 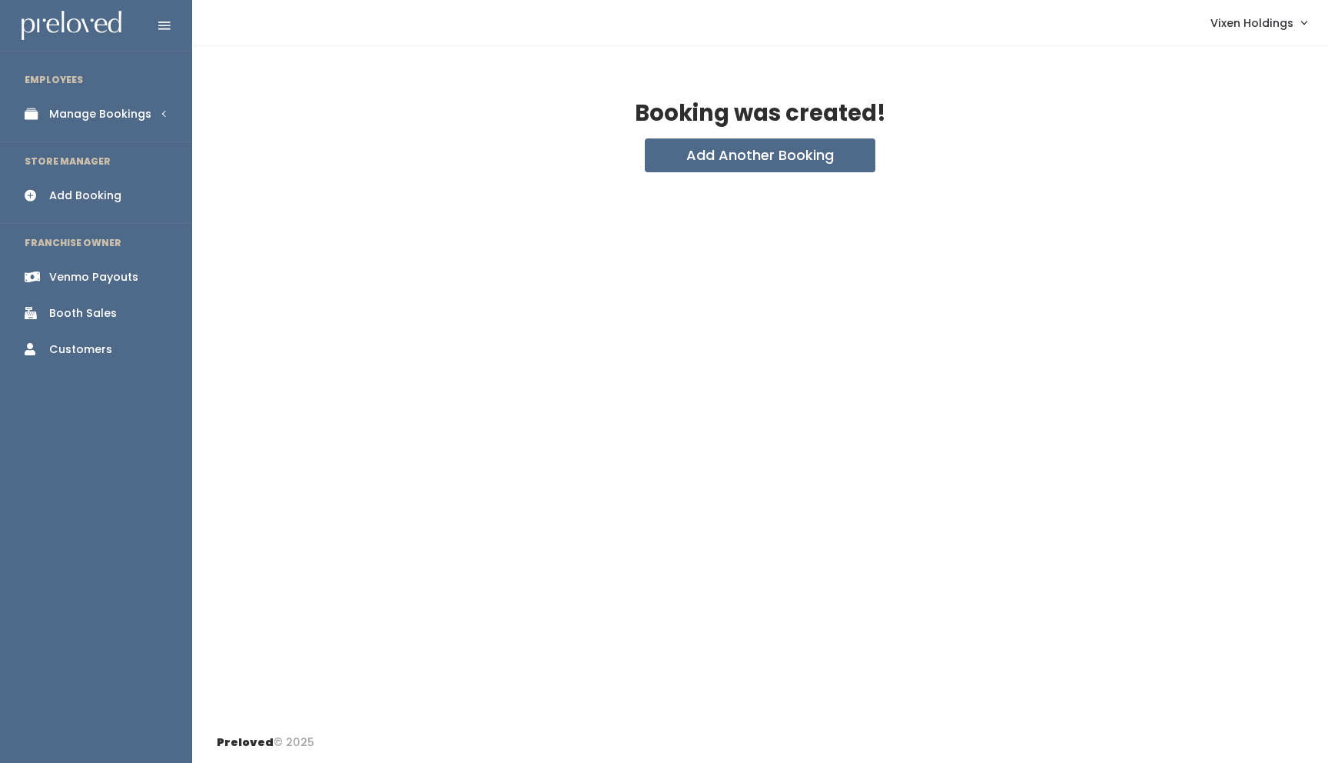 I want to click on img: preloved logo, so click(x=71, y=25).